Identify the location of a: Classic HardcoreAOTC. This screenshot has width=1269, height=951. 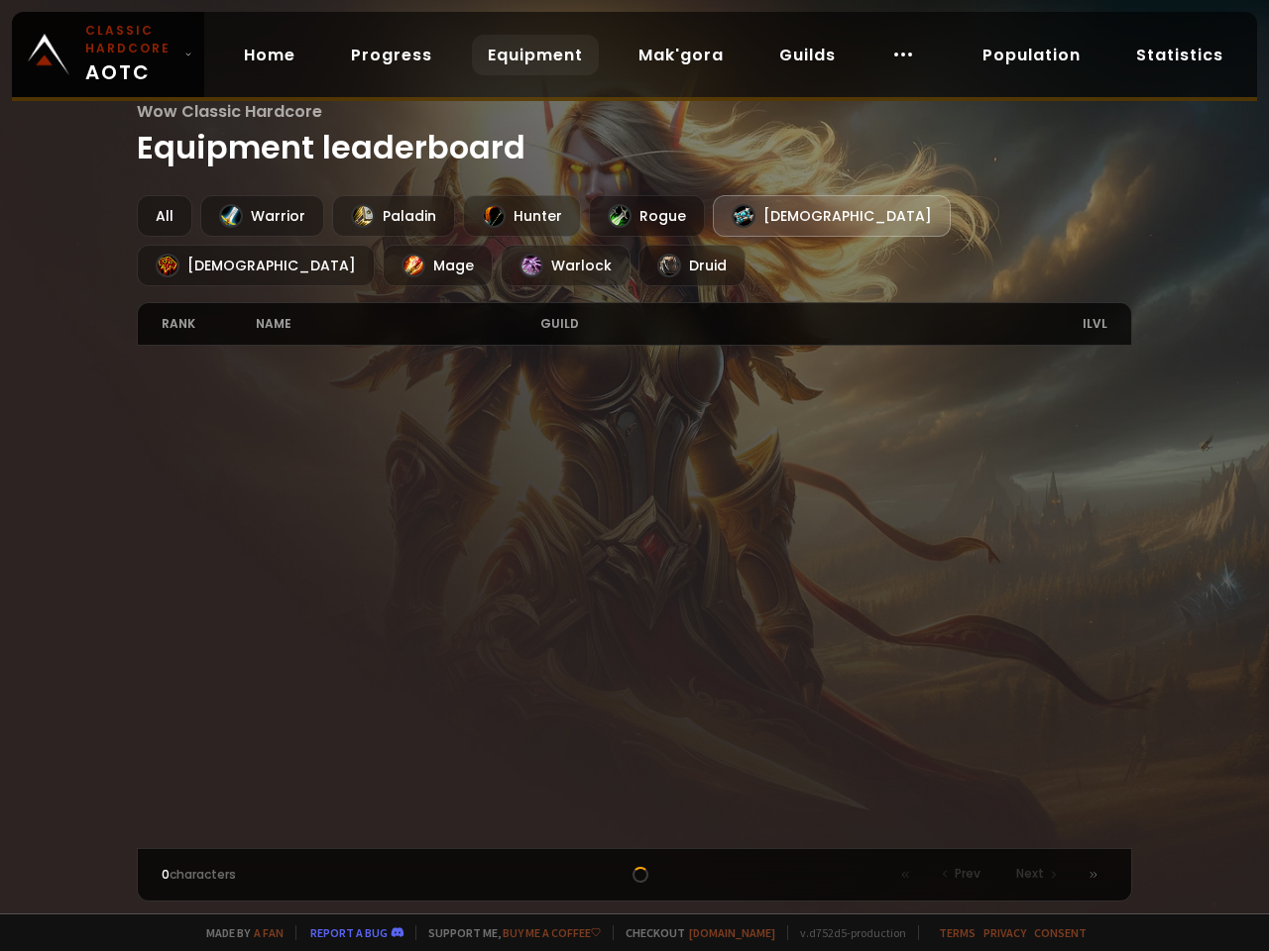
(108, 55).